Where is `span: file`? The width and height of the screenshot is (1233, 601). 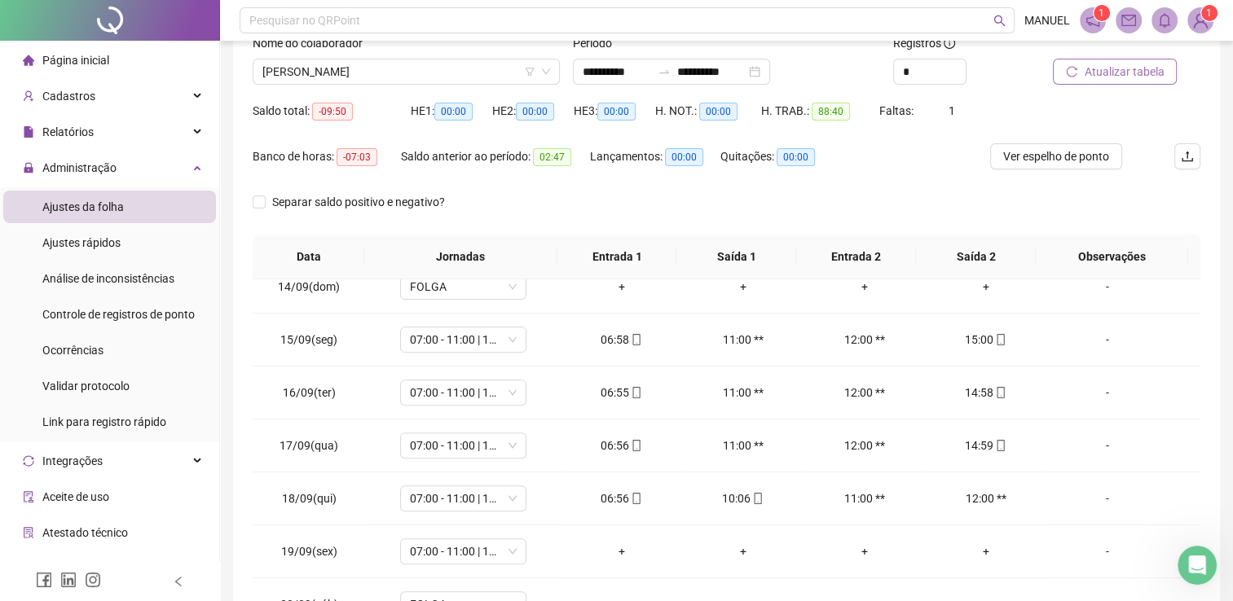
span: file is located at coordinates (29, 132).